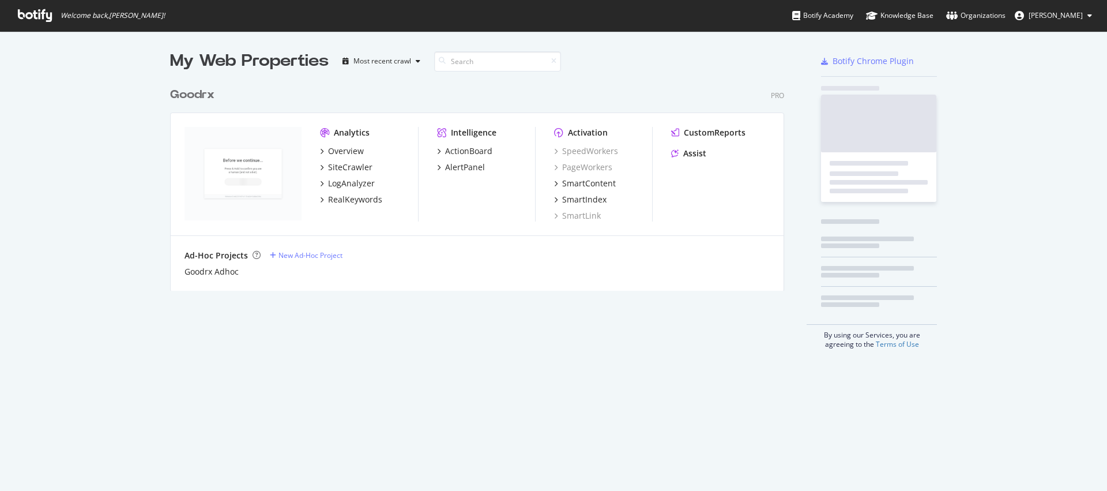 Image resolution: width=1107 pixels, height=491 pixels. Describe the element at coordinates (306, 255) in the screenshot. I see `a: New Ad-Hoc Project` at that location.